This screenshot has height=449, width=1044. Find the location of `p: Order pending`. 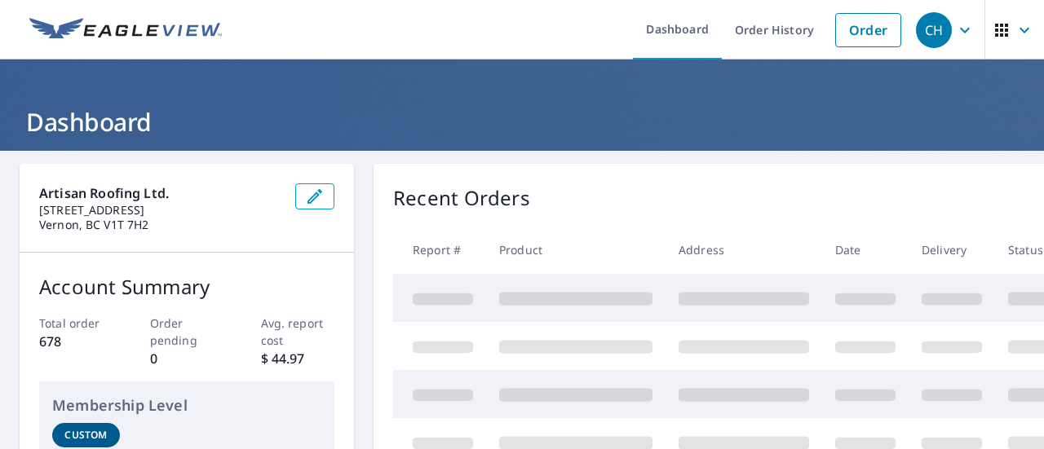

p: Order pending is located at coordinates (187, 332).